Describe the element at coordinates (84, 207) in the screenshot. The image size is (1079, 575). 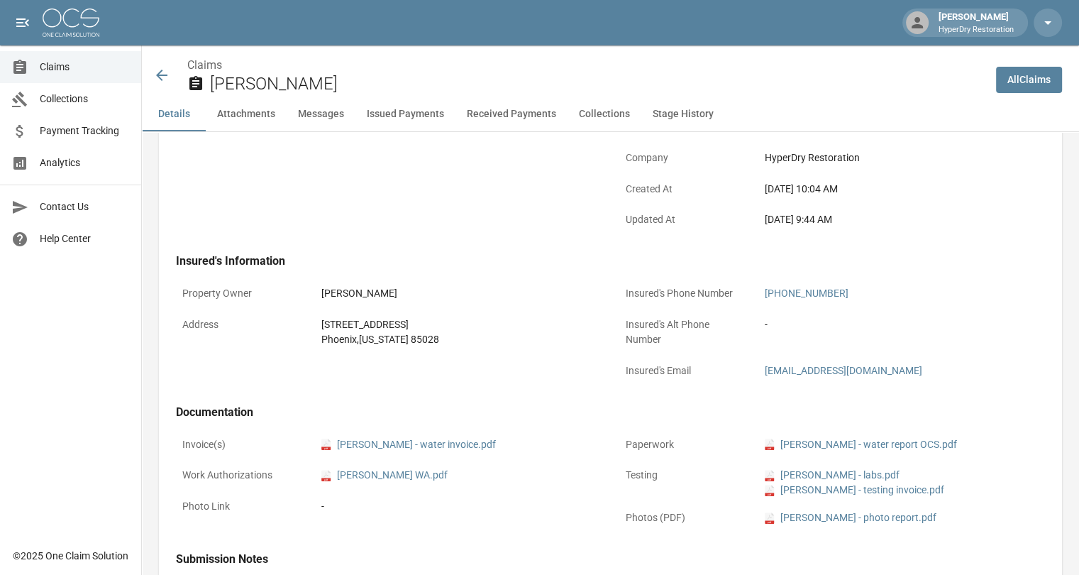
I see `span: Contact Us` at that location.